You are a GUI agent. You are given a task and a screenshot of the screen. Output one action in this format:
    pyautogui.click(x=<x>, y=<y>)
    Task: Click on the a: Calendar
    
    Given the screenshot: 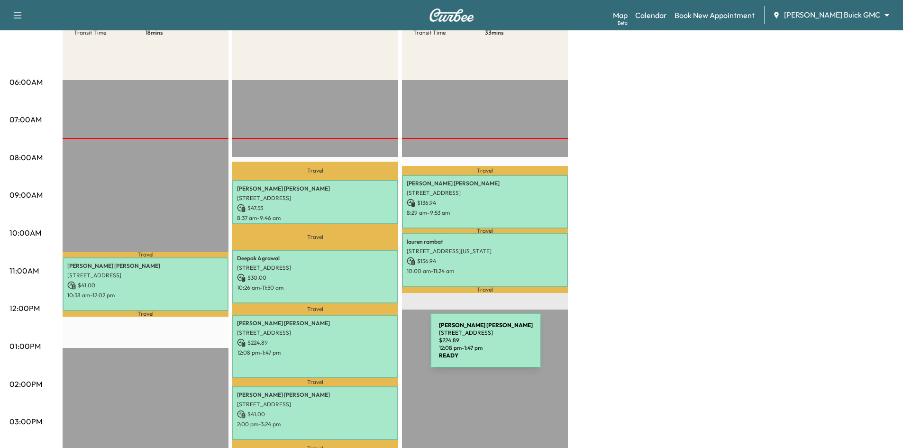 What is the action you would take?
    pyautogui.click(x=651, y=15)
    